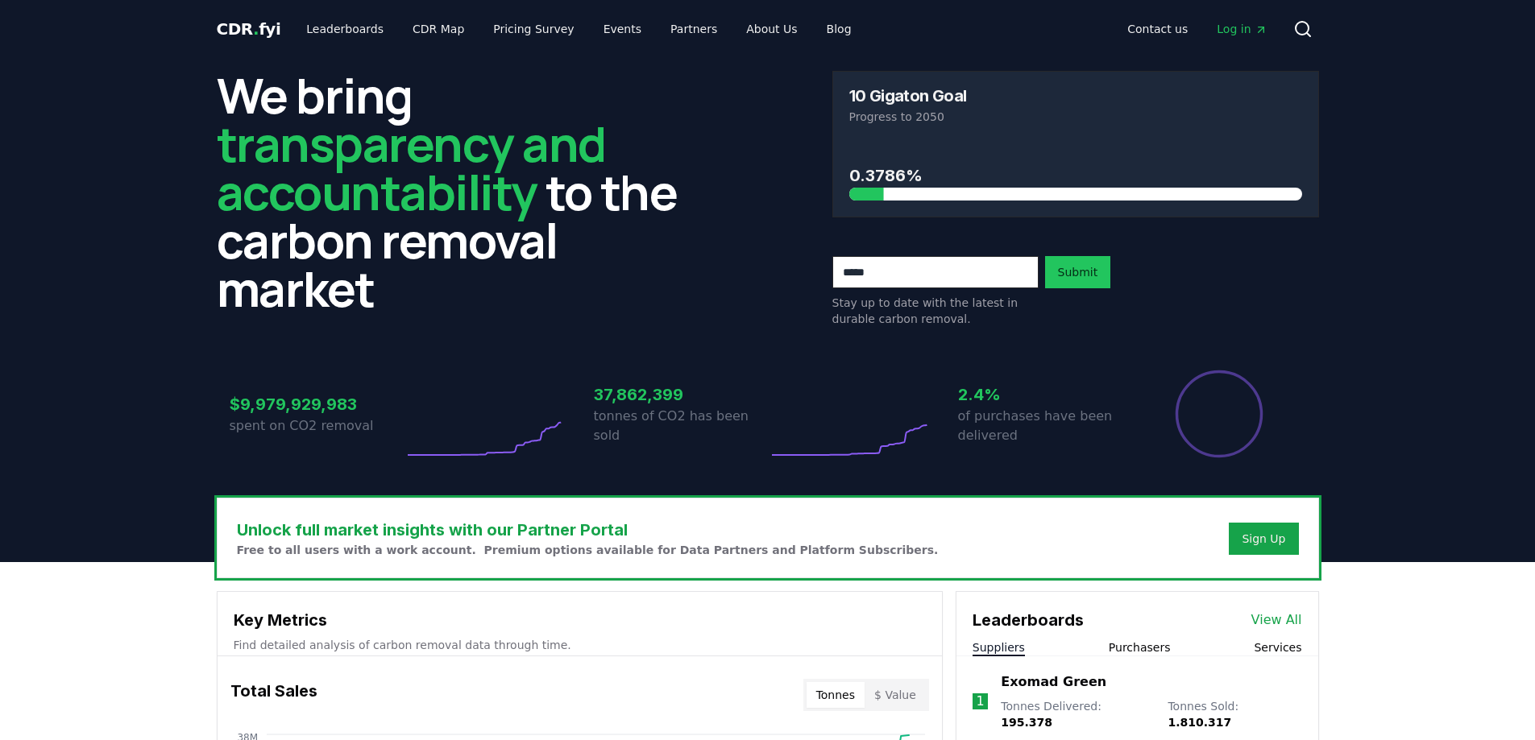  Describe the element at coordinates (249, 29) in the screenshot. I see `span: CDR fyi` at that location.